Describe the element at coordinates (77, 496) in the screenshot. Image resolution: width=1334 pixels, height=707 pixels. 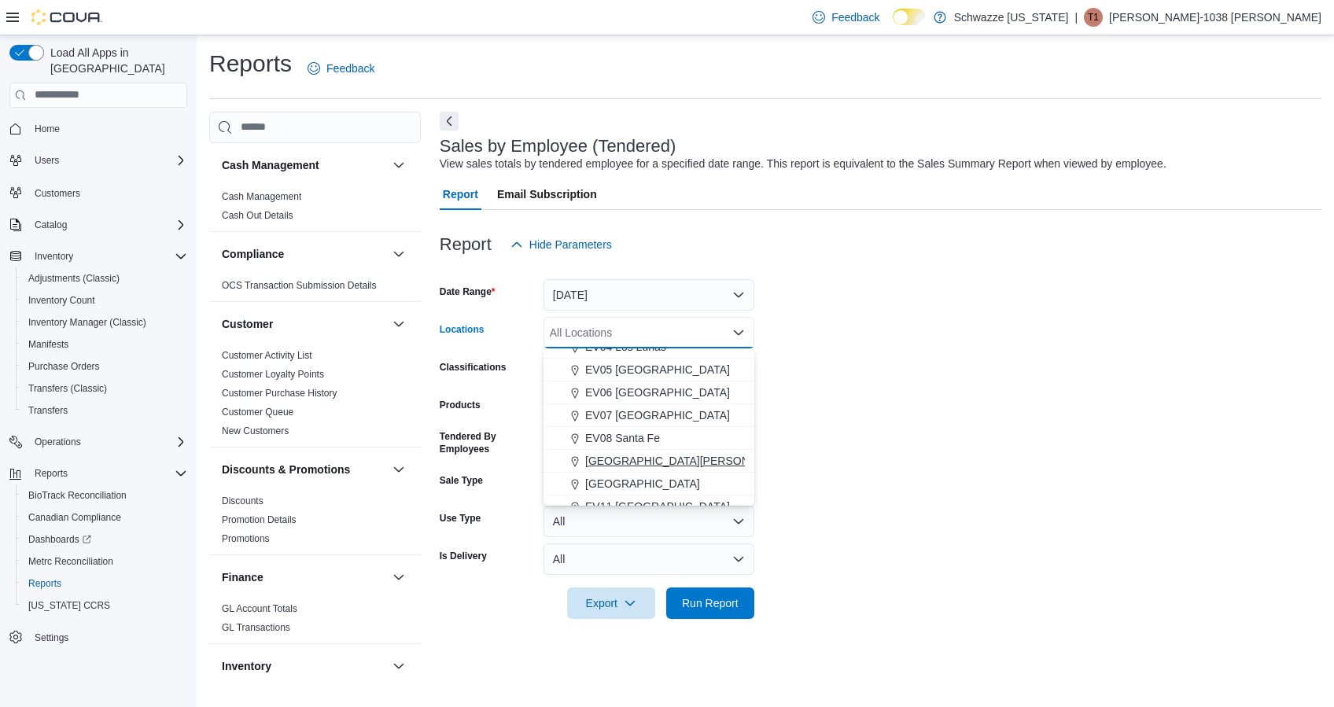
I see `span: BioTrack Reconciliation` at that location.